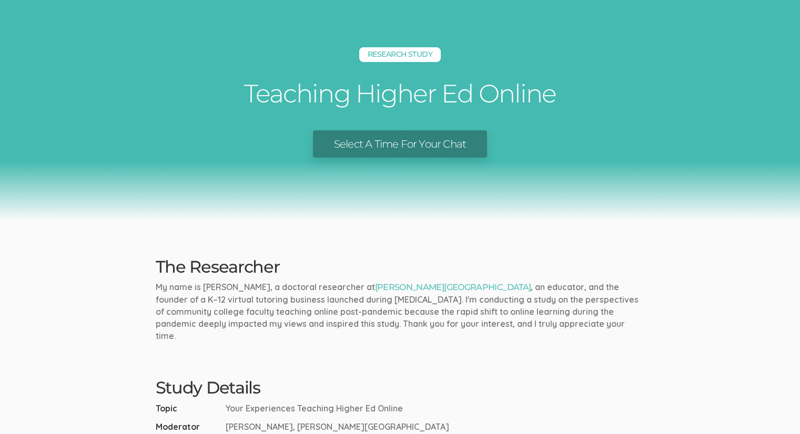 This screenshot has height=434, width=800. What do you see at coordinates (400, 387) in the screenshot?
I see `h2: Study Details` at bounding box center [400, 387].